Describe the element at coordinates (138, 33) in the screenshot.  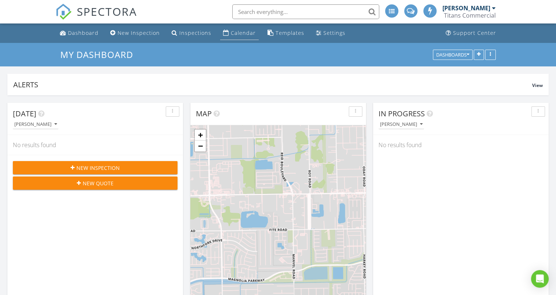
I see `div: New Inspection` at that location.